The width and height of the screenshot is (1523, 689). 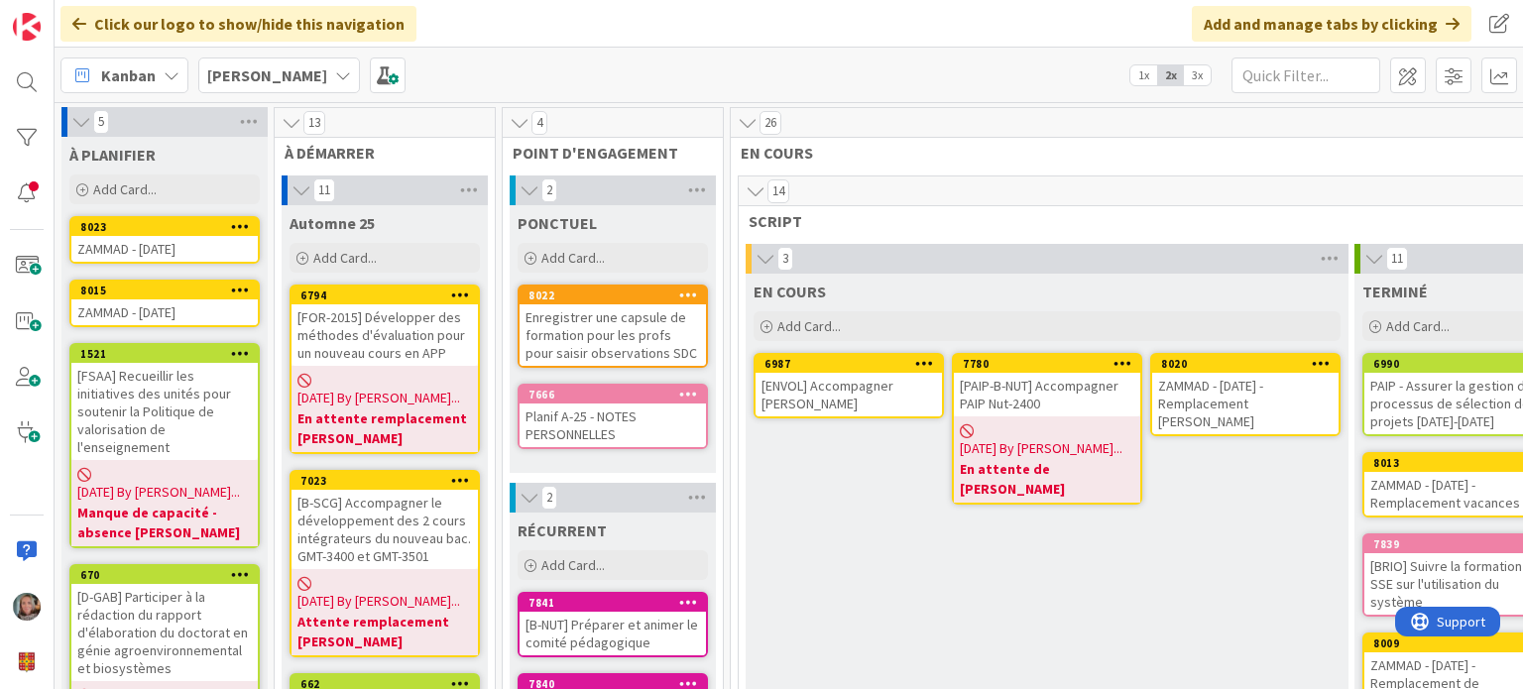 I want to click on div: [D-GAB] Participer à la rédaction du rapport d'élaboration du doctorat en génie agroenvironnement..., so click(x=165, y=633).